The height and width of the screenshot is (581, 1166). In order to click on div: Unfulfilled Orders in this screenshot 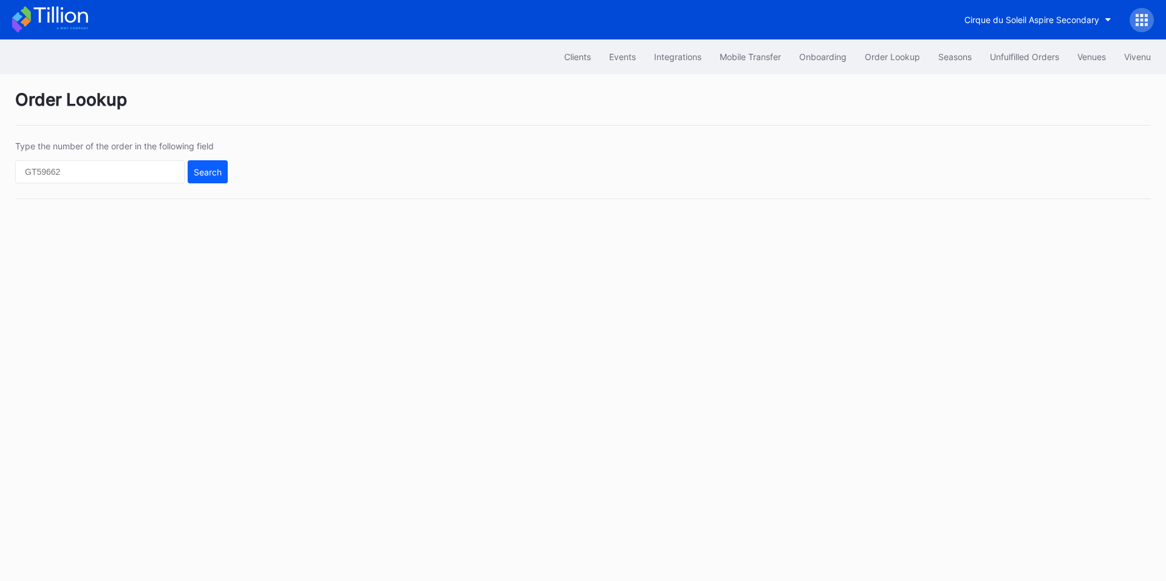, I will do `click(1024, 56)`.